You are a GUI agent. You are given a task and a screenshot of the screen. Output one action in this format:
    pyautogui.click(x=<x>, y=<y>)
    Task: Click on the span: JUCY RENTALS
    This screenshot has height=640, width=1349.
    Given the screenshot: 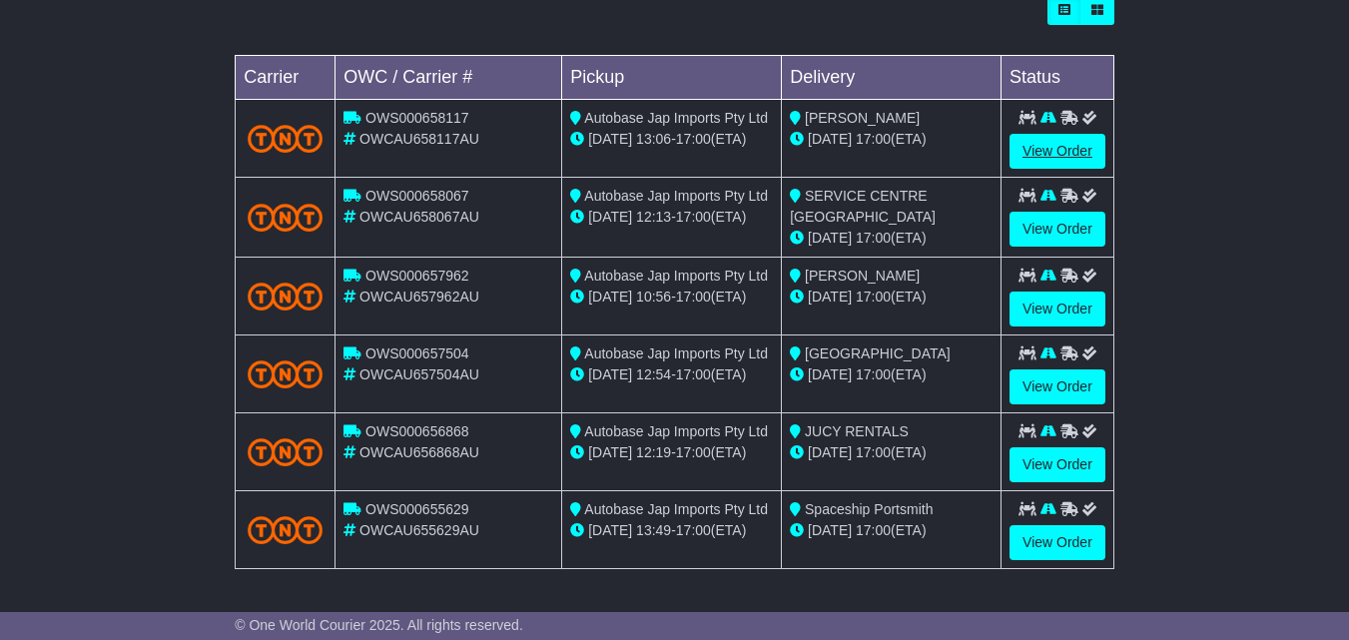 What is the action you would take?
    pyautogui.click(x=857, y=431)
    